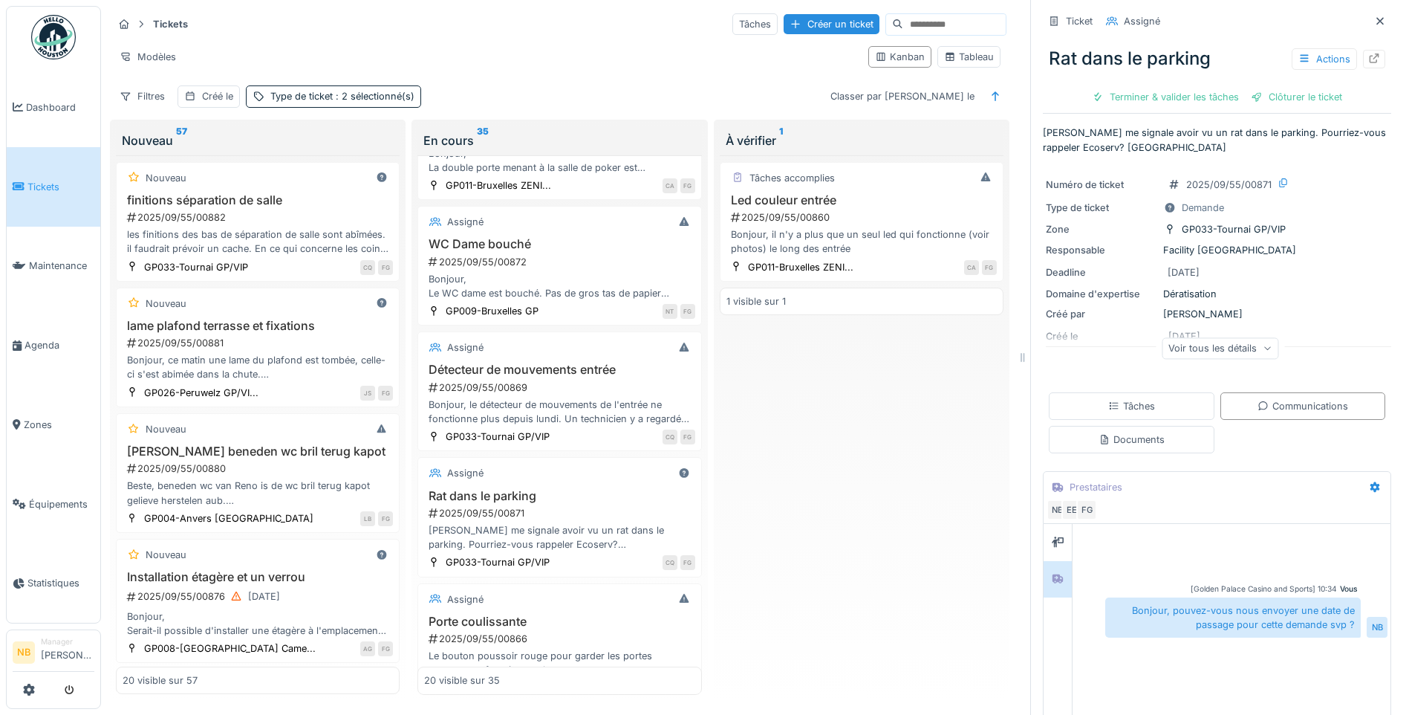 The width and height of the screenshot is (1409, 715). What do you see at coordinates (1303, 406) in the screenshot?
I see `div: Communications` at bounding box center [1303, 406].